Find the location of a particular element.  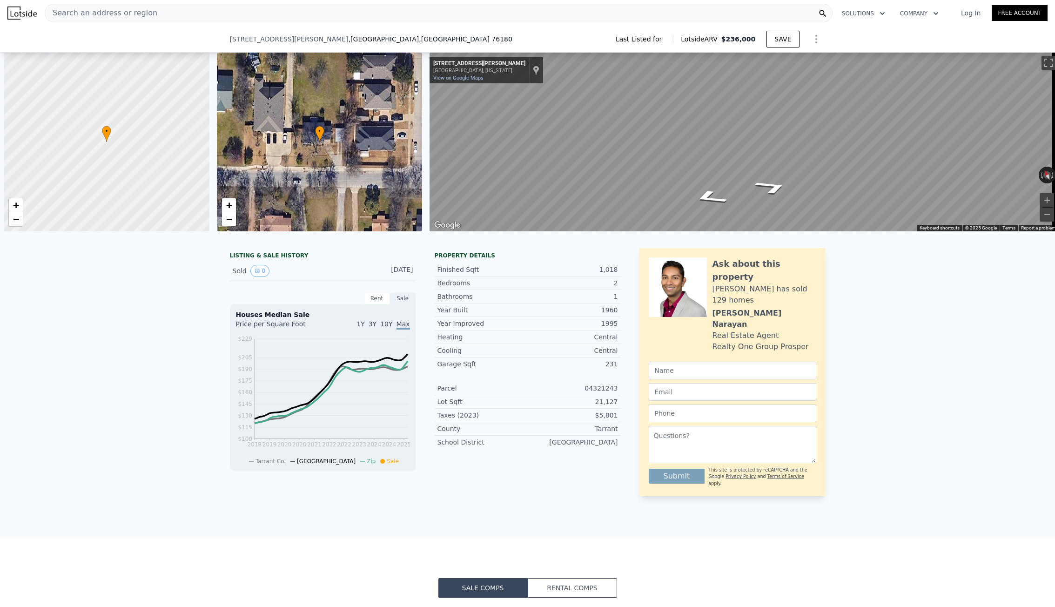

div: Houses Median Sale is located at coordinates (323, 315).